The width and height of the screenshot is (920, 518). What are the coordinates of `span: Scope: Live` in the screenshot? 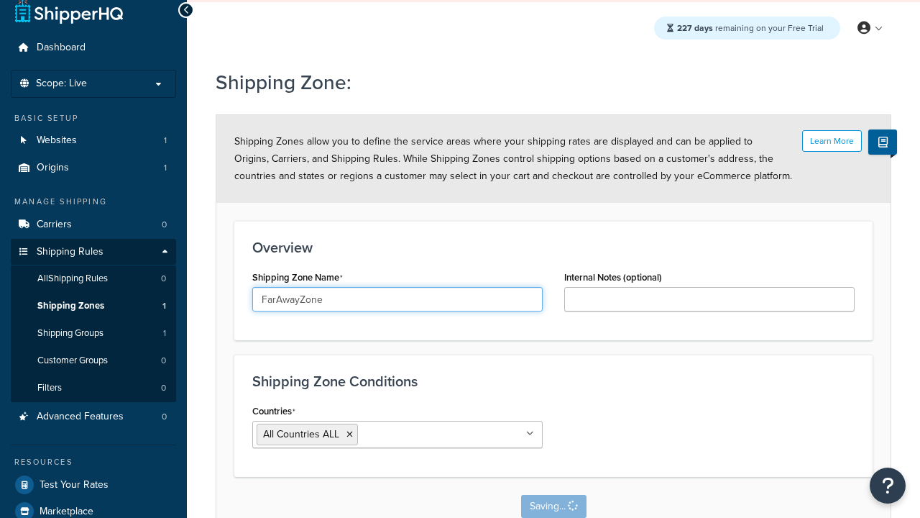 It's located at (61, 83).